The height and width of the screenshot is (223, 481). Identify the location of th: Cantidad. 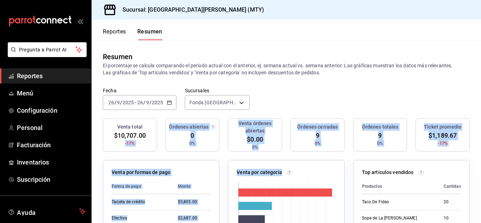
(453, 186).